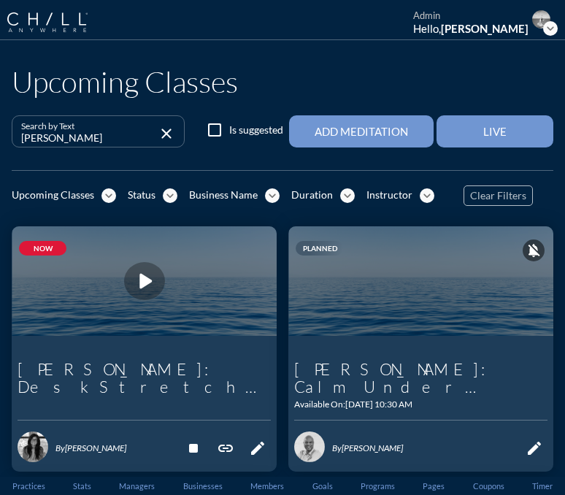 Image resolution: width=565 pixels, height=495 pixels. Describe the element at coordinates (488, 485) in the screenshot. I see `div: Coupons` at that location.